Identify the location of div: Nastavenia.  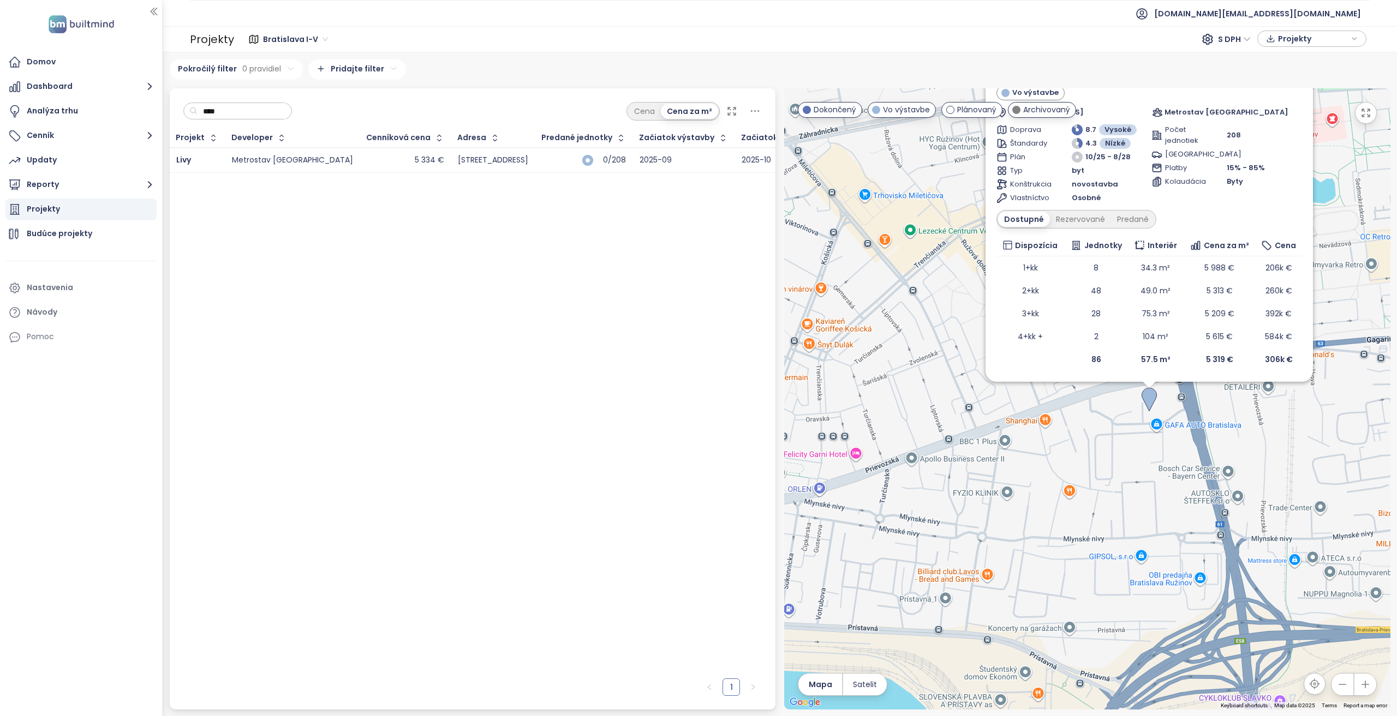
(50, 288).